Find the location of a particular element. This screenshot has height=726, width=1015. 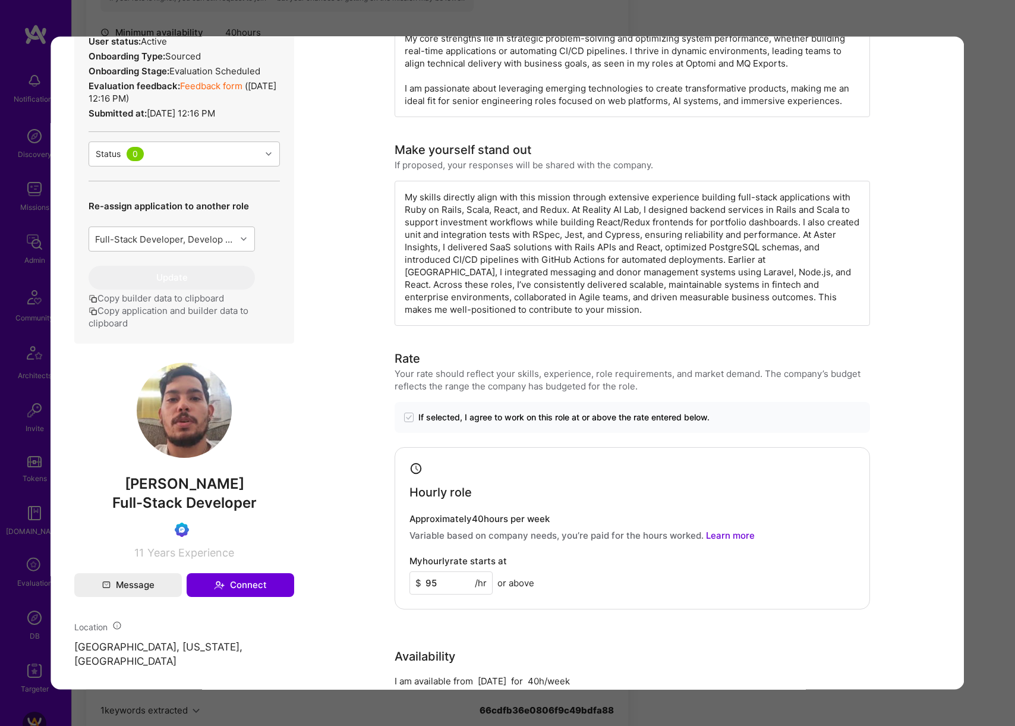

span: Active is located at coordinates (154, 40).